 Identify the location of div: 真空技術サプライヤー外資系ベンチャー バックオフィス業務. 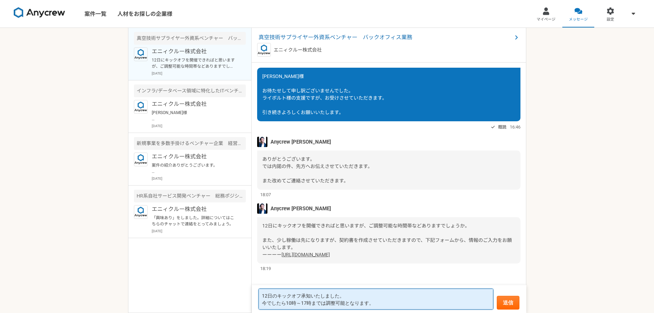
(190, 38).